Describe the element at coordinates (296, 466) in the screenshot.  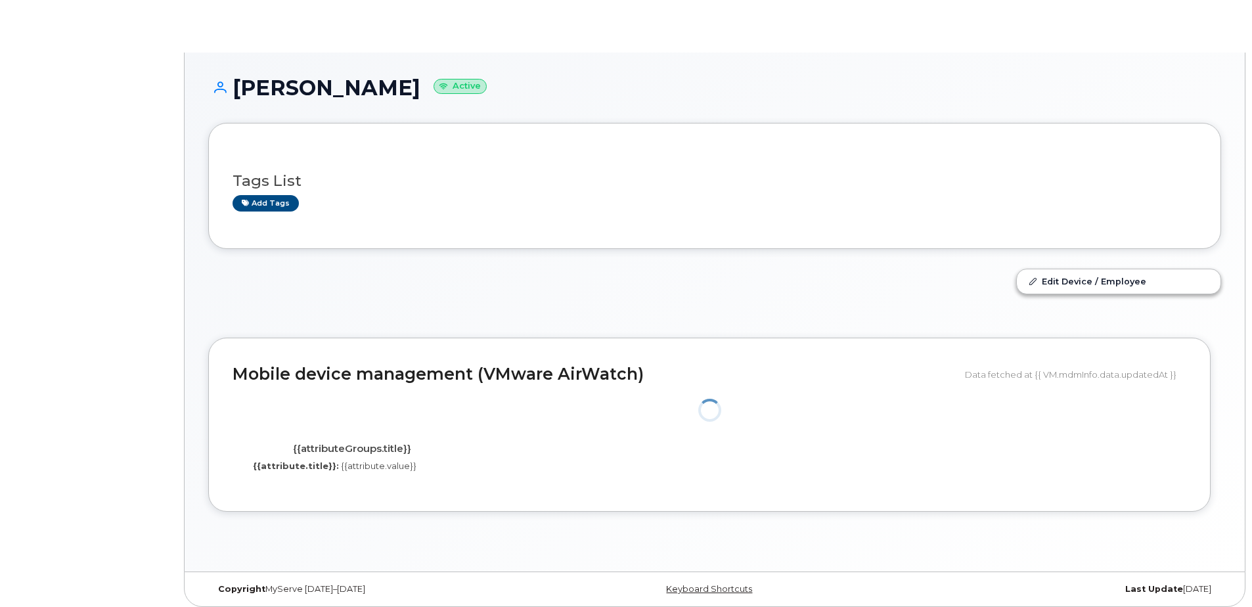
I see `label: {{attribute.title}}:` at that location.